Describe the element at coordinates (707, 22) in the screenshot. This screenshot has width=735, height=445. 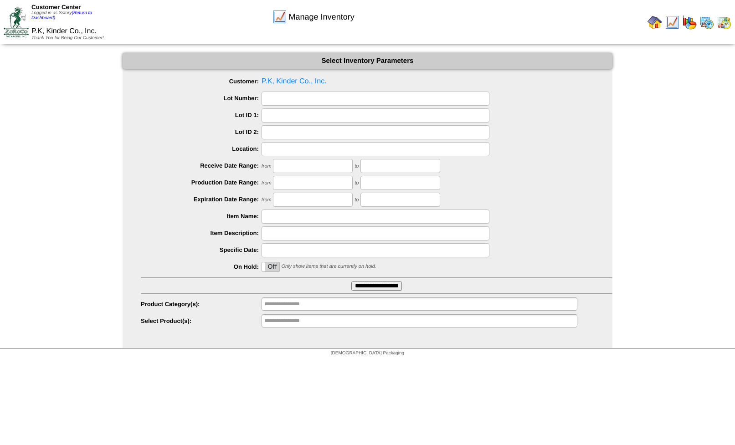
I see `img: calendarprod.gif` at that location.